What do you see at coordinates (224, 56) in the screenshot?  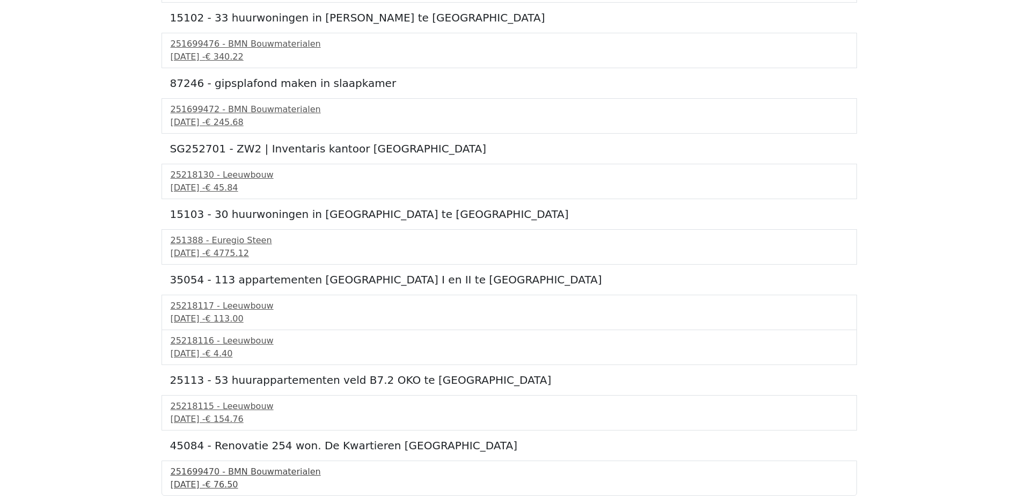 I see `span: € 340.22` at bounding box center [224, 56].